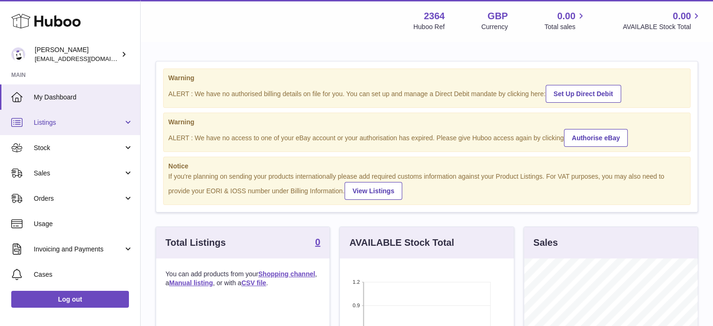 The image size is (713, 326). What do you see at coordinates (356, 282) in the screenshot?
I see `text: 1.2` at bounding box center [356, 282].